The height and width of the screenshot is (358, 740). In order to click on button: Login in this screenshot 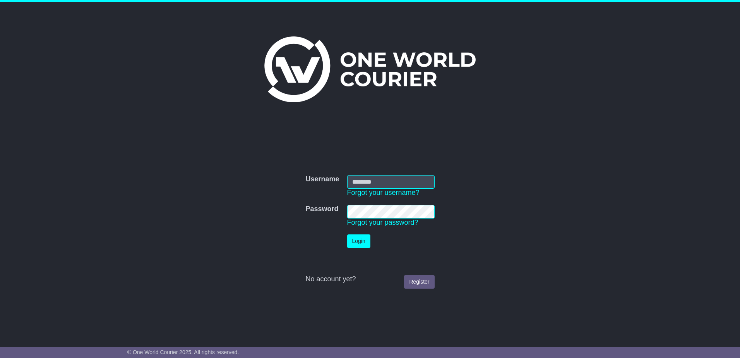, I will do `click(359, 241)`.